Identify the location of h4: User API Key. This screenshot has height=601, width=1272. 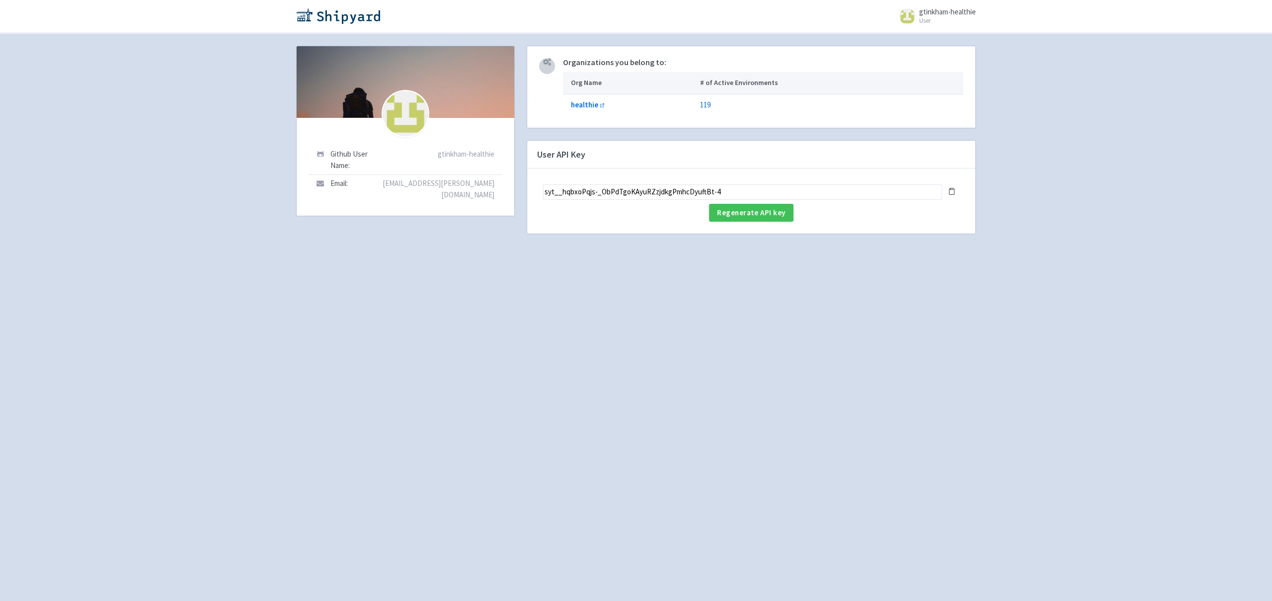
(751, 155).